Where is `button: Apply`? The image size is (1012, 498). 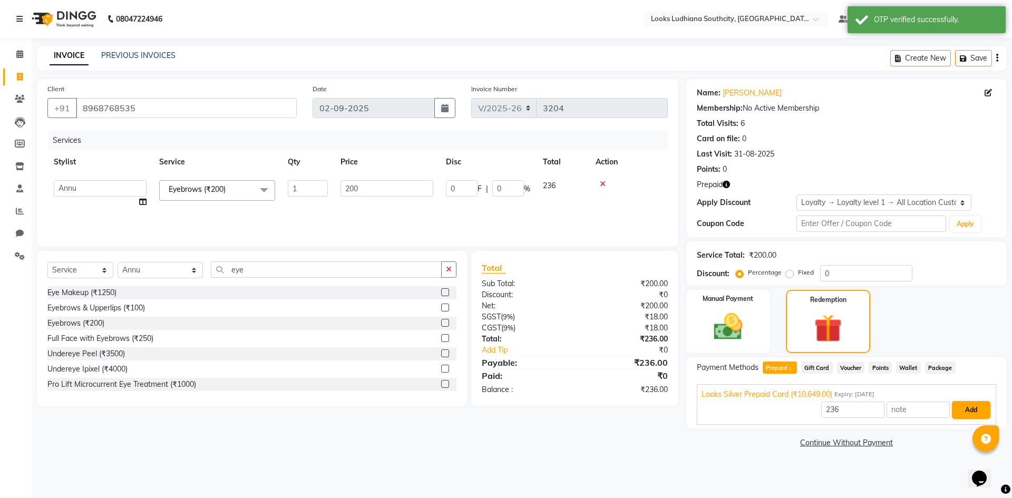
button: Apply is located at coordinates (965, 224).